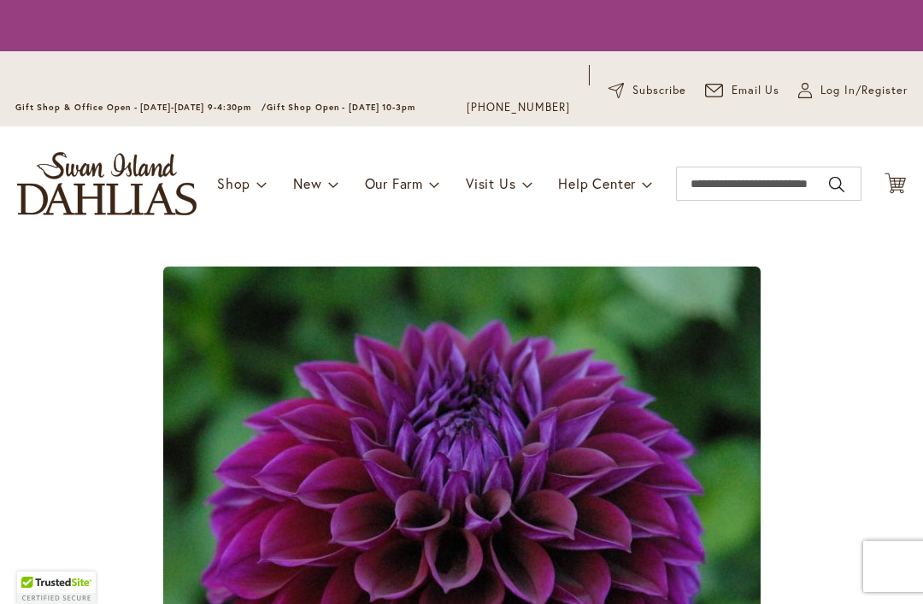  I want to click on span: Email Us, so click(756, 91).